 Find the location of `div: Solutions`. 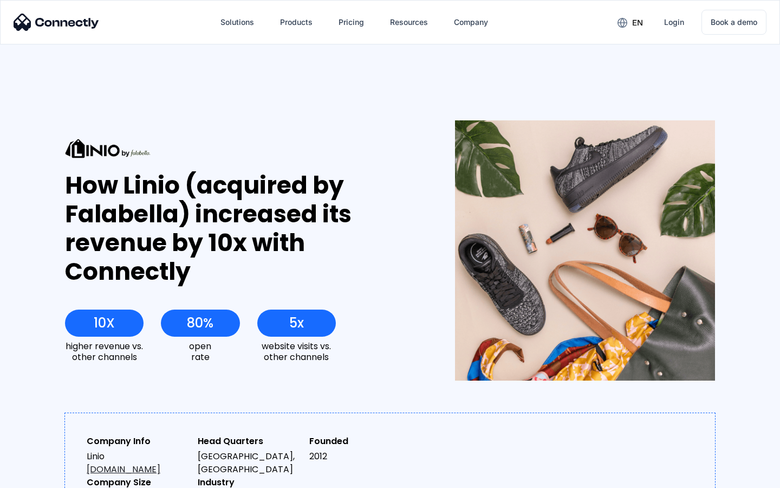

div: Solutions is located at coordinates (237, 22).